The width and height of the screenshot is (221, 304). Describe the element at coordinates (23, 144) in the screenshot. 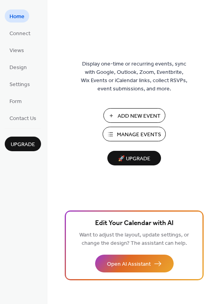

I see `span: Upgrade` at that location.